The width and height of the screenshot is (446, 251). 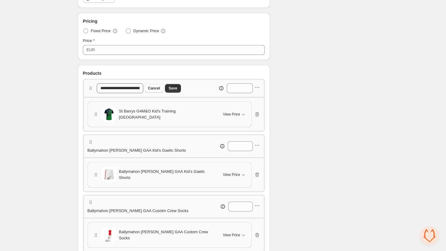 I want to click on label: Price, so click(x=89, y=41).